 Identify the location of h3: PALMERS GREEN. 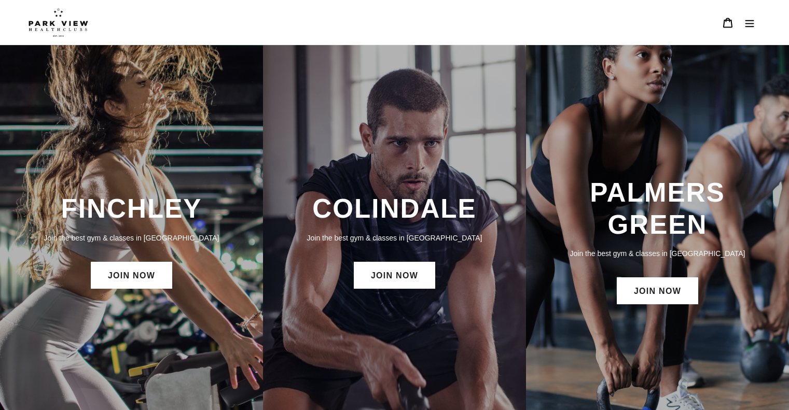
(657, 208).